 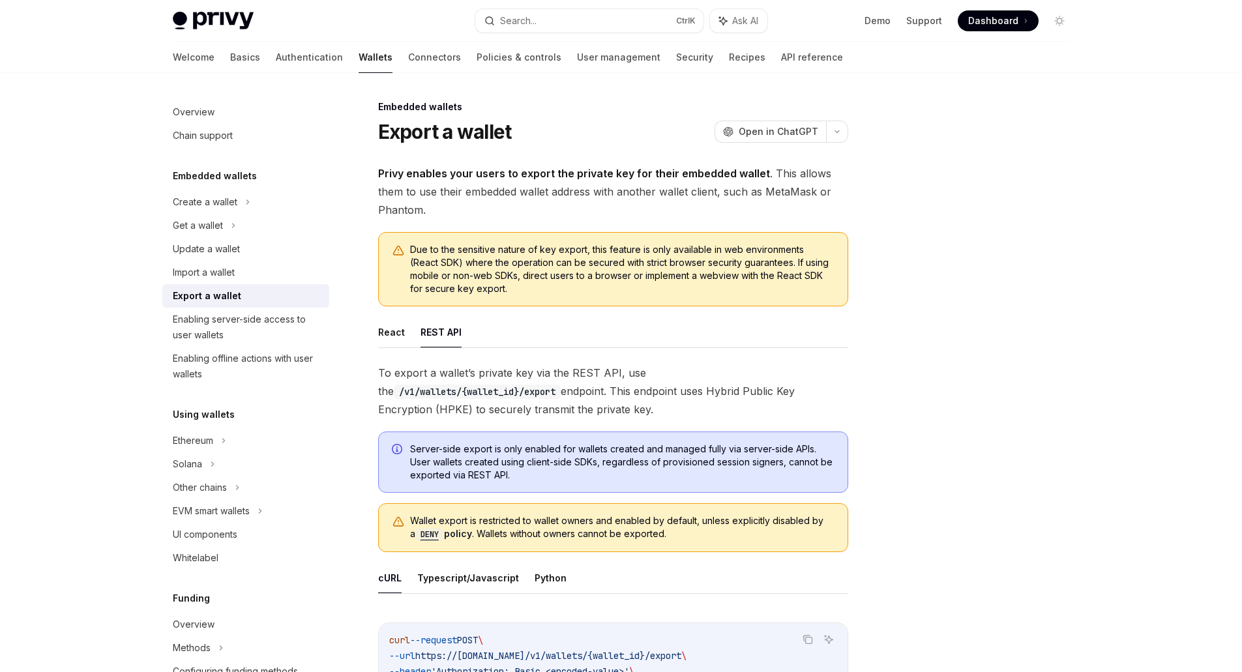 What do you see at coordinates (778, 132) in the screenshot?
I see `span: Open in ChatGPT` at bounding box center [778, 132].